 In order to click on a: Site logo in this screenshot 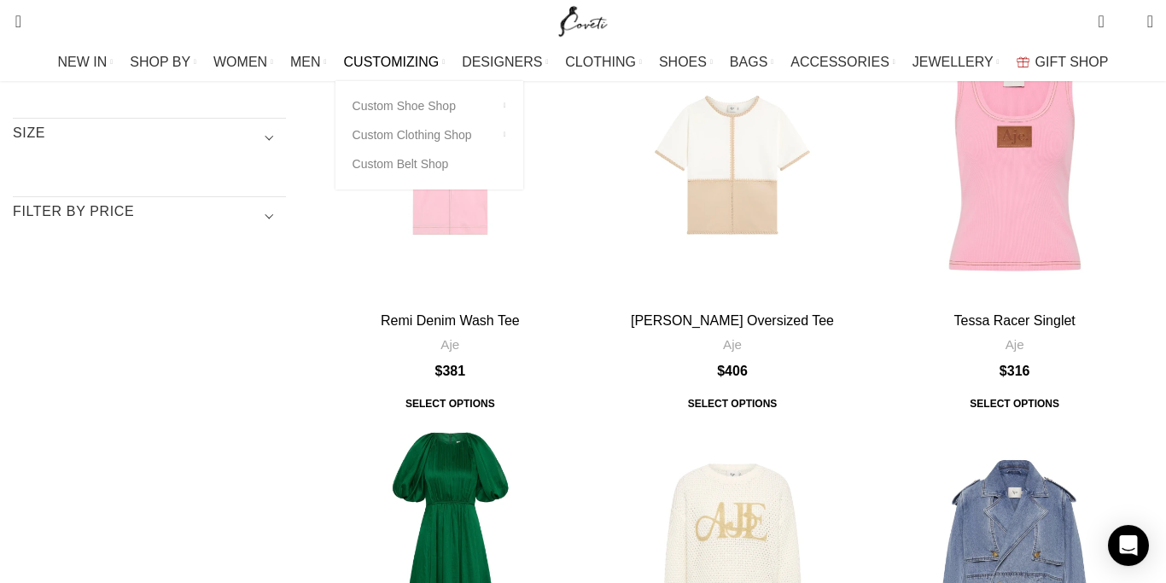, I will do `click(583, 20)`.